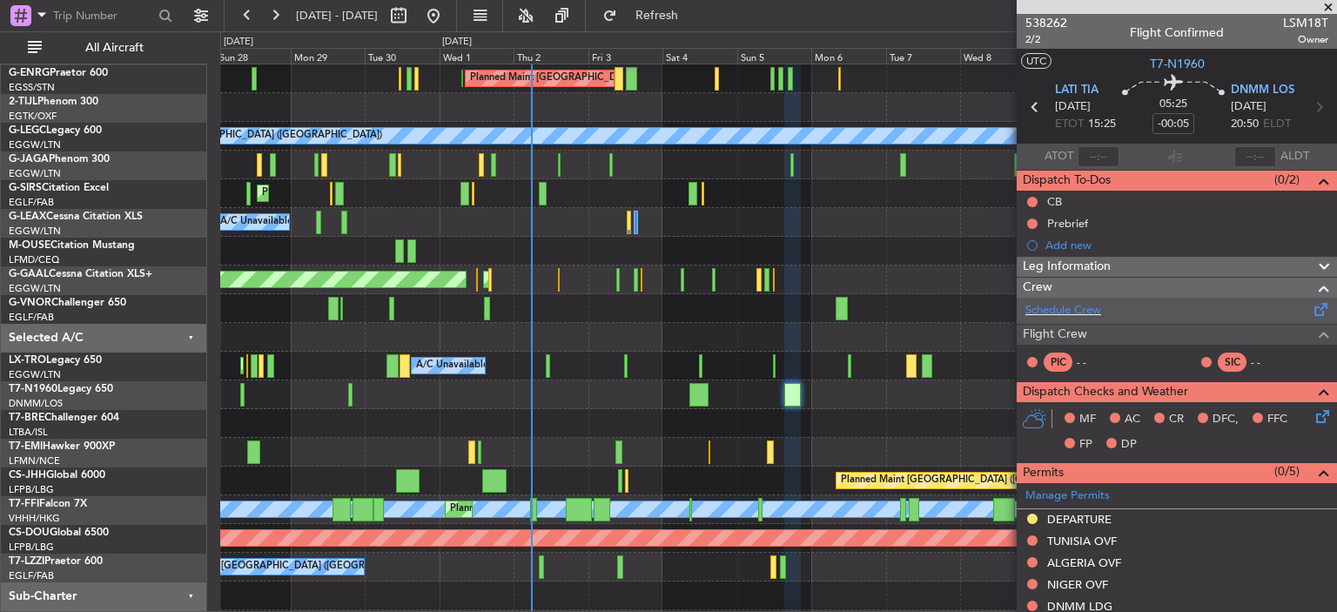  Describe the element at coordinates (1286, 179) in the screenshot. I see `span: (0/2)` at that location.